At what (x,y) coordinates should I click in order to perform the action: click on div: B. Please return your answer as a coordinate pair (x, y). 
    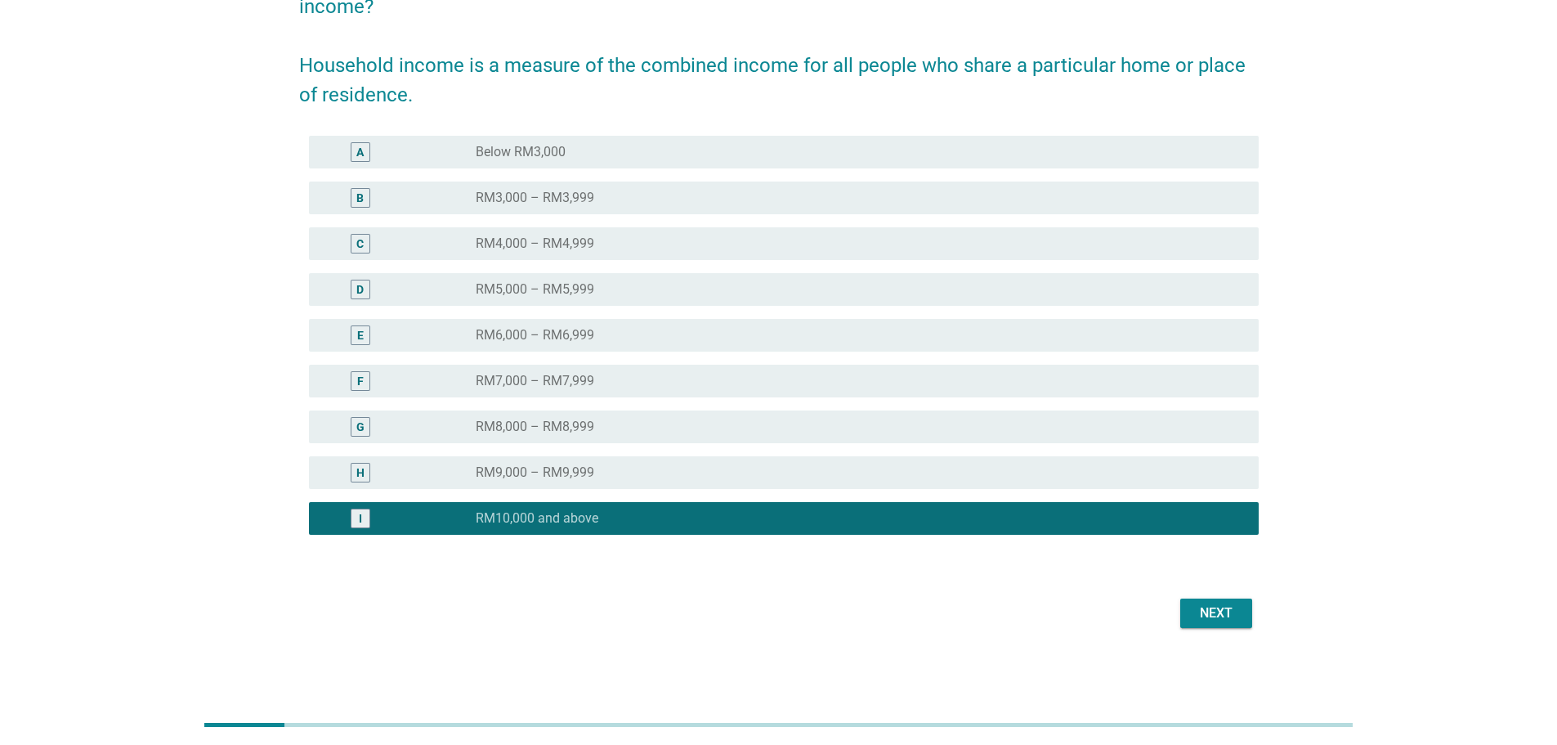
    Looking at the image, I should click on (360, 197).